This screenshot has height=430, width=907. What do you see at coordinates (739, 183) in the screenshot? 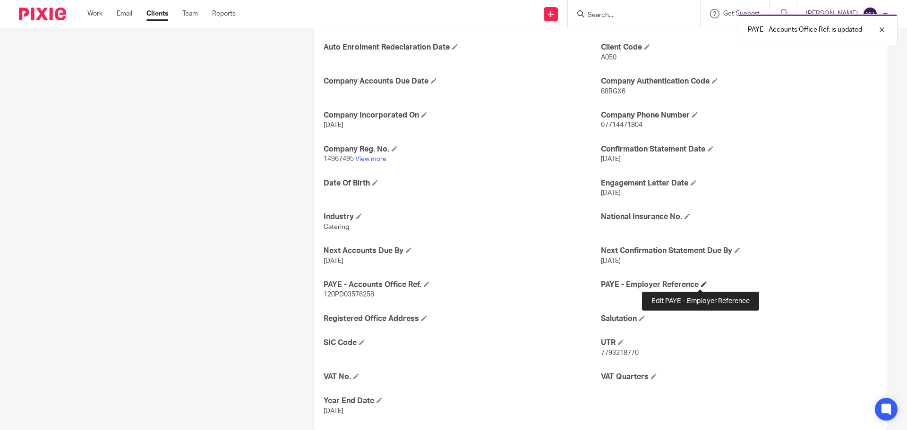
I see `h4: Engagement Letter Date` at bounding box center [739, 183].